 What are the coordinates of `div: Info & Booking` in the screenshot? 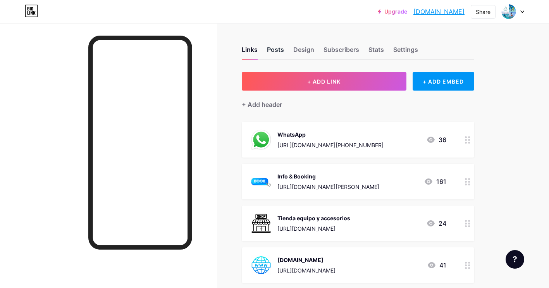 It's located at (328, 176).